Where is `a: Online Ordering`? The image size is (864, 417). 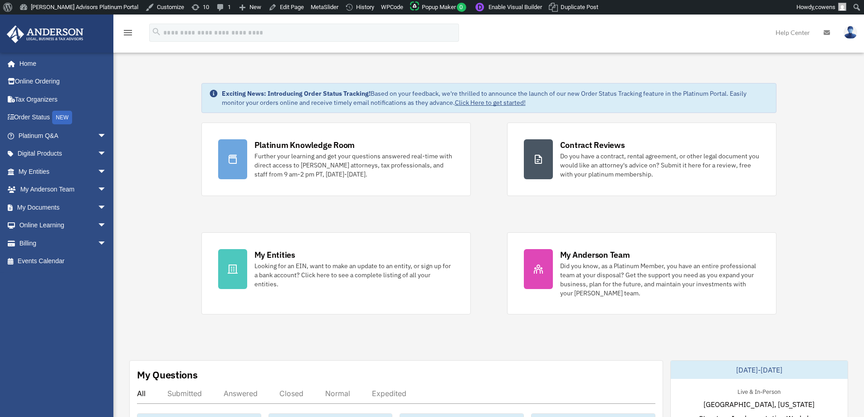 a: Online Ordering is located at coordinates (63, 82).